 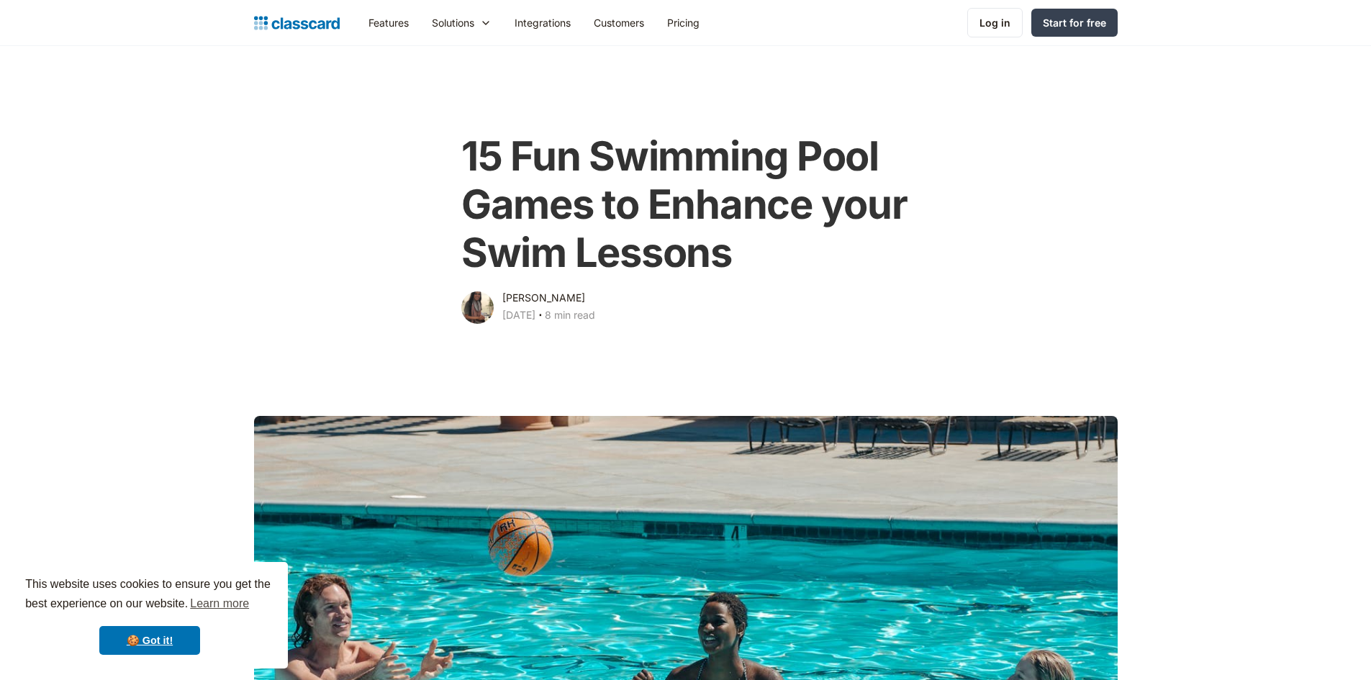 What do you see at coordinates (683, 22) in the screenshot?
I see `a: Pricing` at bounding box center [683, 22].